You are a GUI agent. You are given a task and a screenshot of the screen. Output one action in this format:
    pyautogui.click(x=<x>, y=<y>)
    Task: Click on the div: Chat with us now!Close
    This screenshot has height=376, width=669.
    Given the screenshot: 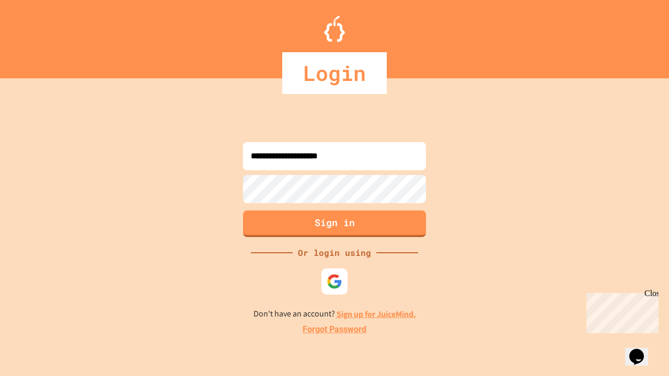 What is the action you would take?
    pyautogui.click(x=38, y=35)
    